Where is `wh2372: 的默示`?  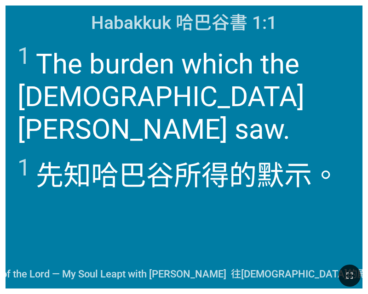 wh2372: 的默示 is located at coordinates (284, 176).